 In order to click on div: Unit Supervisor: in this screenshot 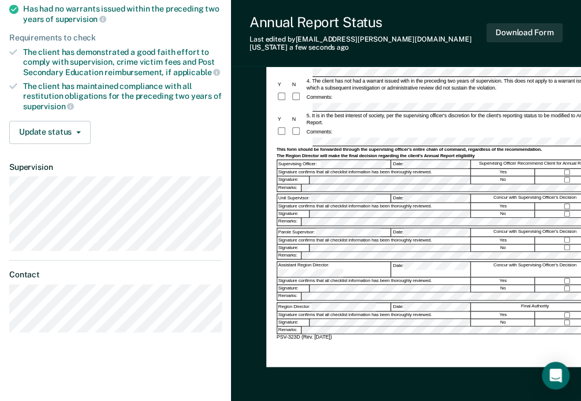, I will do `click(334, 198)`.